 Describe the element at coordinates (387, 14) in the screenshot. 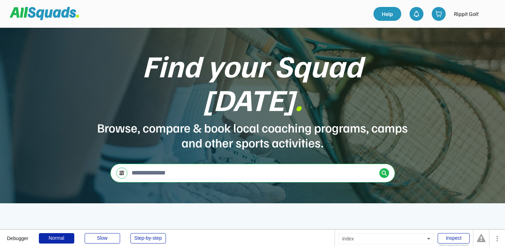

I see `a: Help` at that location.